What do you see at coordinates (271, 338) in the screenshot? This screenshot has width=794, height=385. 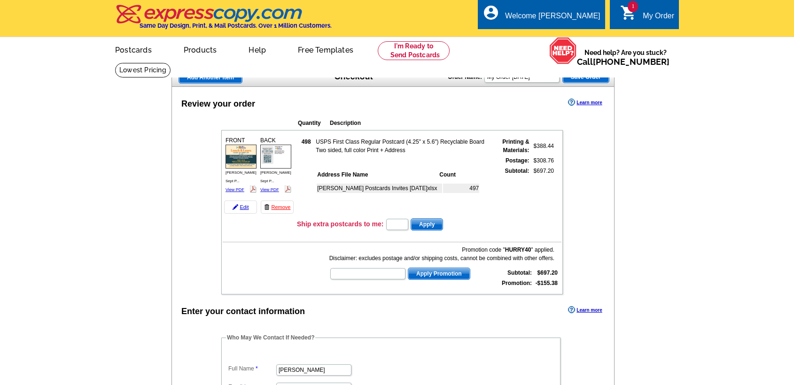 I see `legend: Who May We Contact If Needed?` at bounding box center [271, 338].